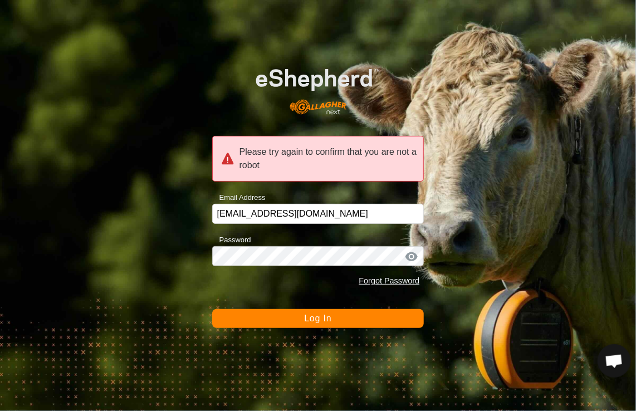  I want to click on div: Please try again to confirm that you are not a robot, so click(318, 159).